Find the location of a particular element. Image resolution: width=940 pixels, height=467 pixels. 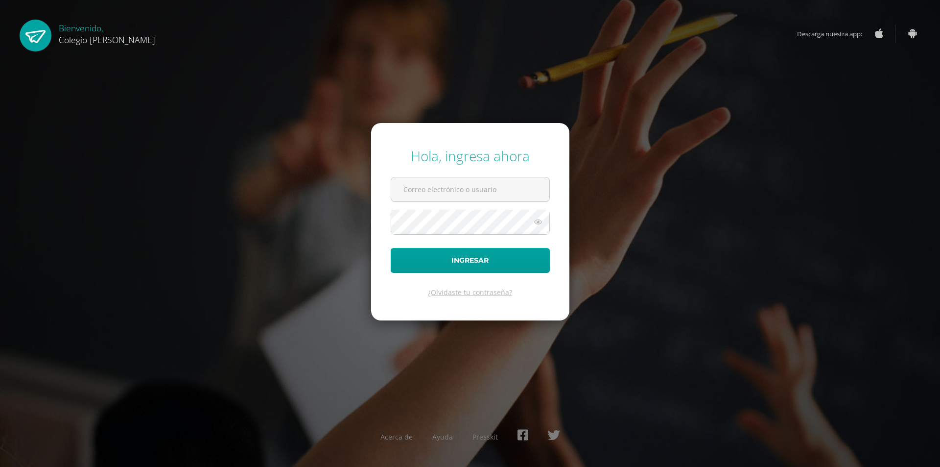

input: Correo electrónico o usuario is located at coordinates (470, 189).